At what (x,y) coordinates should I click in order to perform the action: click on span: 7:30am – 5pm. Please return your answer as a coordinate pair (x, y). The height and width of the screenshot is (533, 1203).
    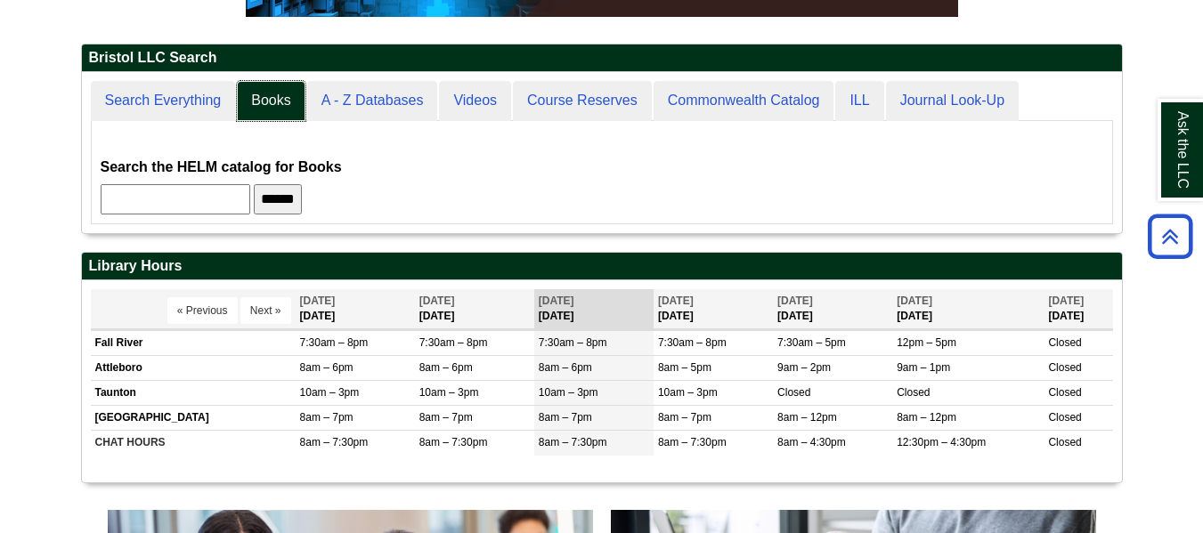
    Looking at the image, I should click on (811, 343).